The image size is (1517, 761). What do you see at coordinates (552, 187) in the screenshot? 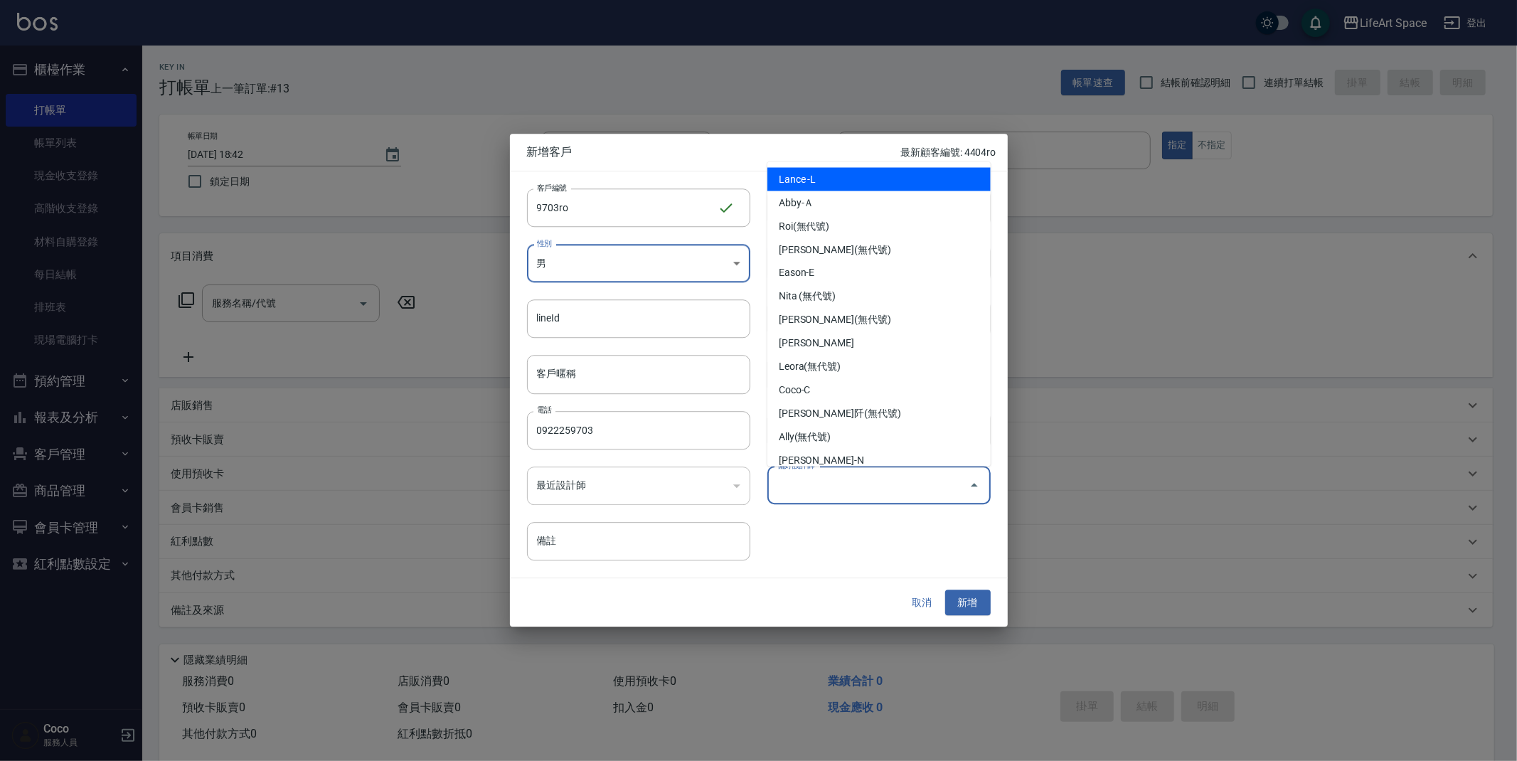
I see `label: 客戶編號` at bounding box center [552, 187].